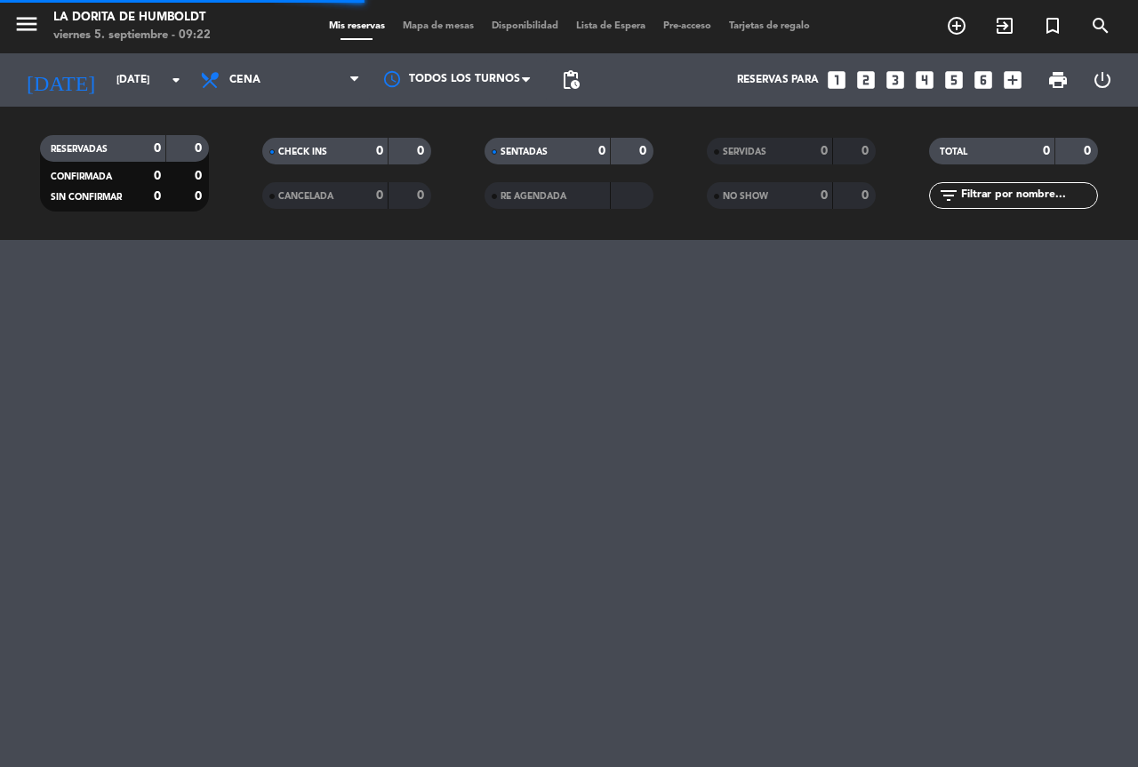 This screenshot has height=767, width=1138. Describe the element at coordinates (81, 177) in the screenshot. I see `span: CONFIRMADA` at that location.